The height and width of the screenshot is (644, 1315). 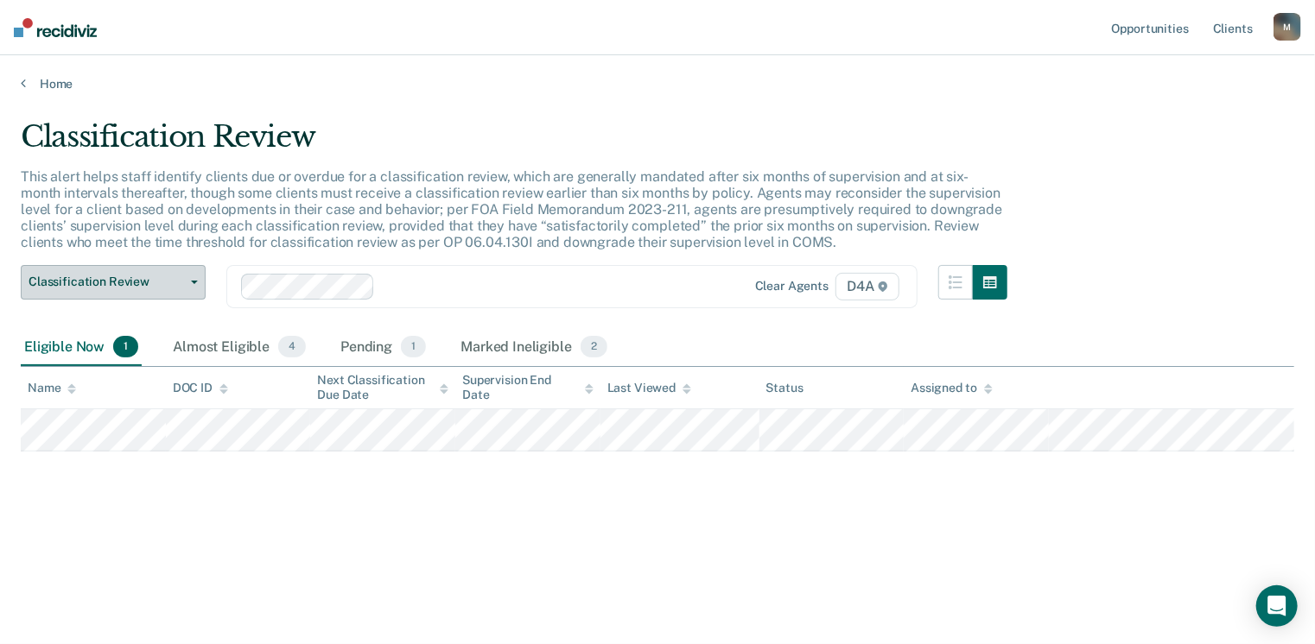 I want to click on div: Name, so click(x=52, y=388).